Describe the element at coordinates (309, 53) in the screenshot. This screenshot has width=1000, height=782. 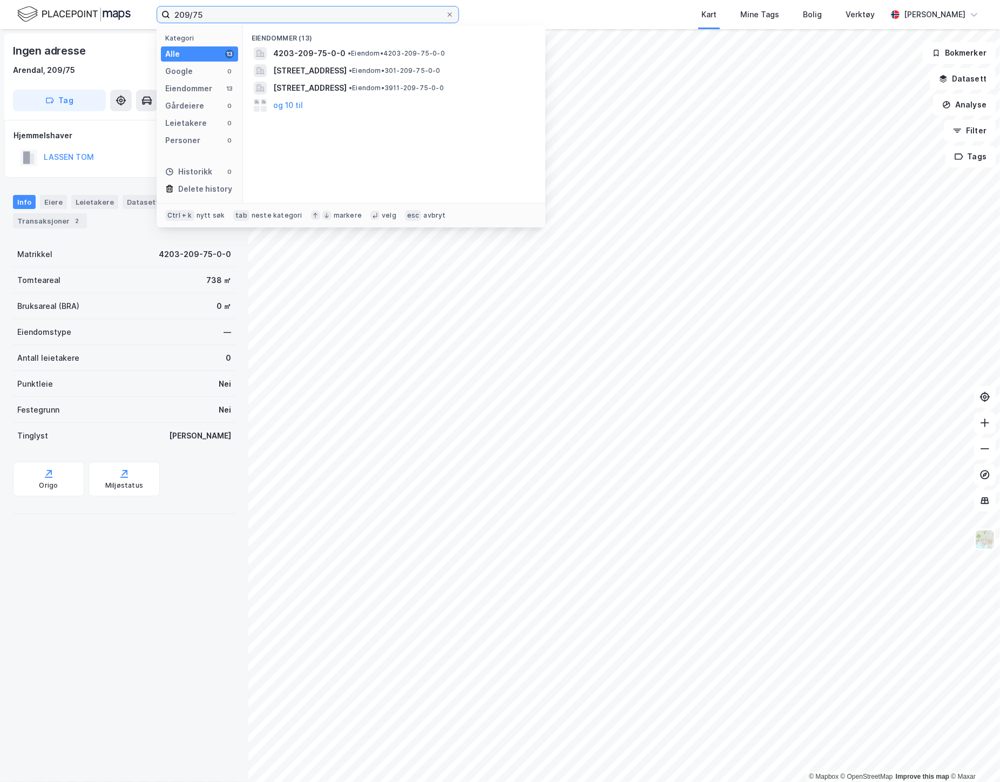
I see `span: 4203-209-75-0-0` at that location.